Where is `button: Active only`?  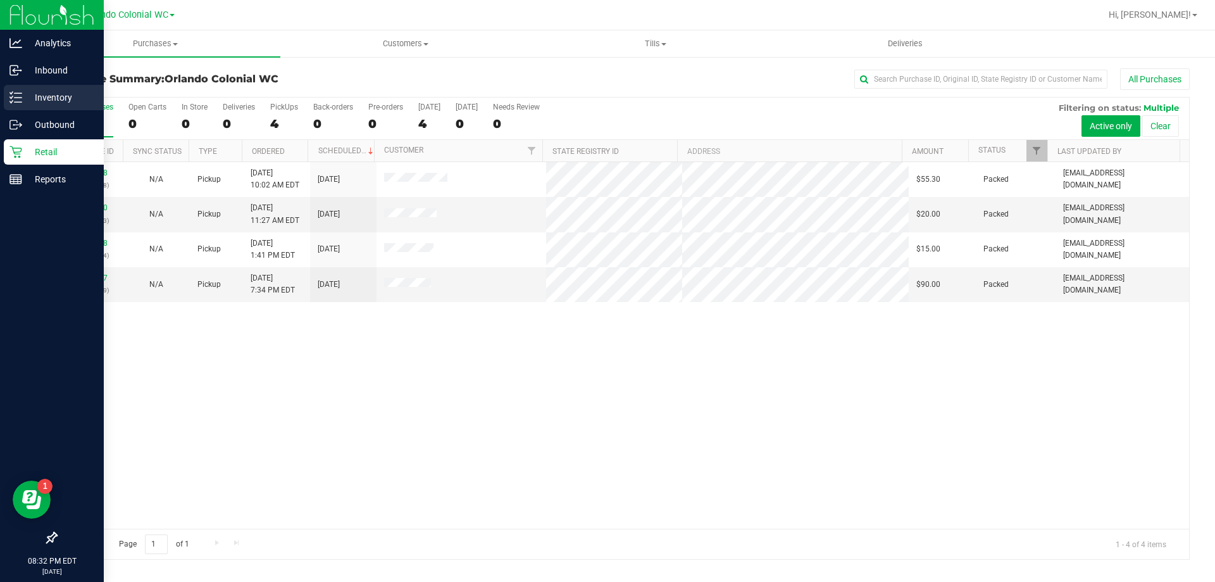
button: Active only is located at coordinates (1111, 126).